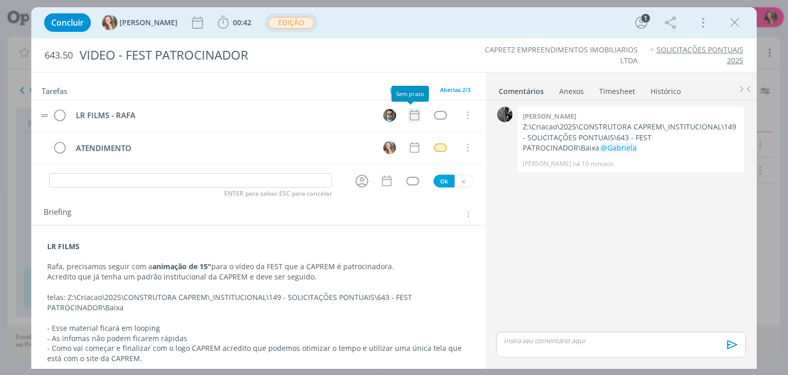 This screenshot has width=788, height=375. Describe the element at coordinates (393, 188) in the screenshot. I see `div: dialog` at that location.